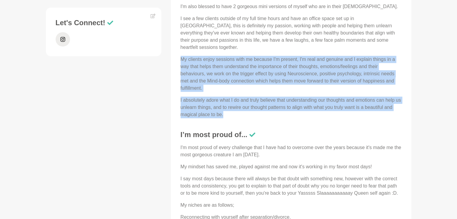 The height and width of the screenshot is (219, 457). Describe the element at coordinates (291, 152) in the screenshot. I see `p: I'm most proud of every challenge that I have had to overcome over the years because it's made me...` at that location.